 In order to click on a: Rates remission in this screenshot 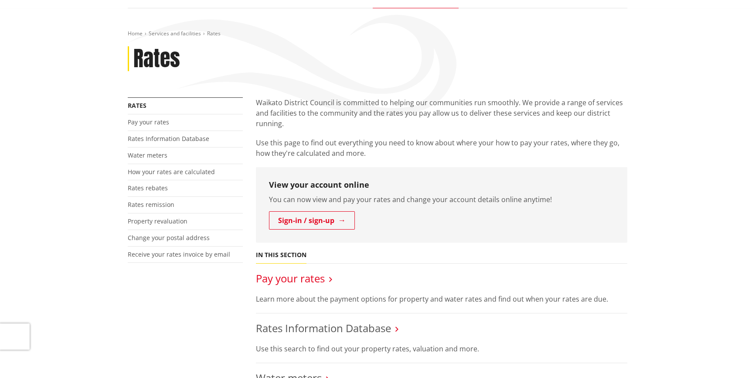, I will do `click(151, 204)`.